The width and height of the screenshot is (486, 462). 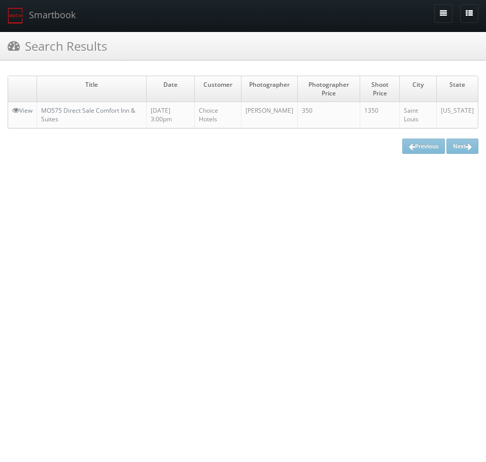 What do you see at coordinates (380, 89) in the screenshot?
I see `td: Shoot Price` at bounding box center [380, 89].